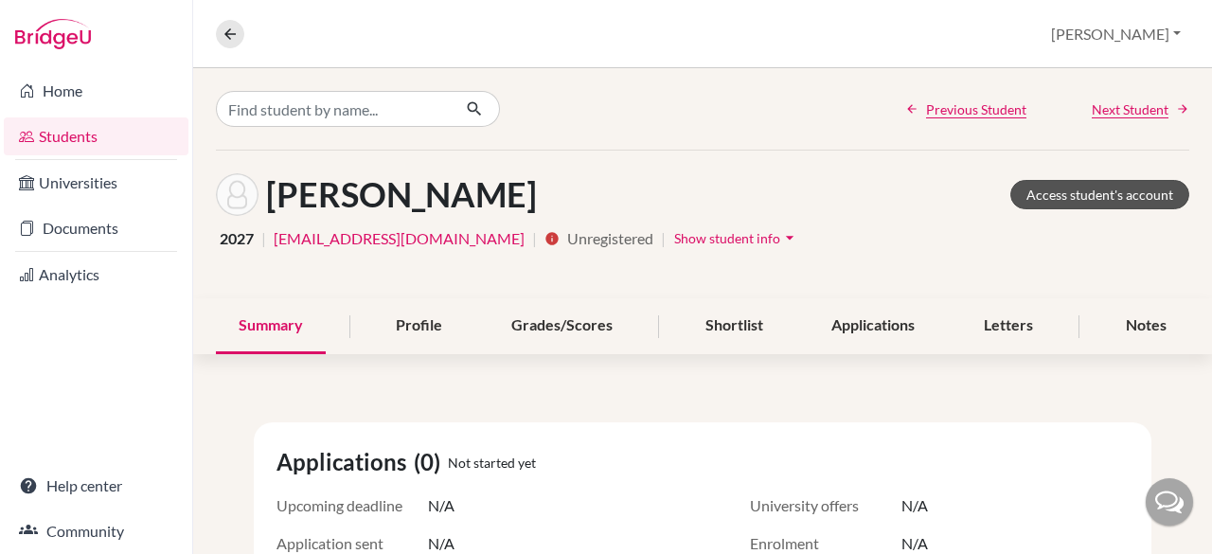  Describe the element at coordinates (727, 238) in the screenshot. I see `span: Show student info` at that location.